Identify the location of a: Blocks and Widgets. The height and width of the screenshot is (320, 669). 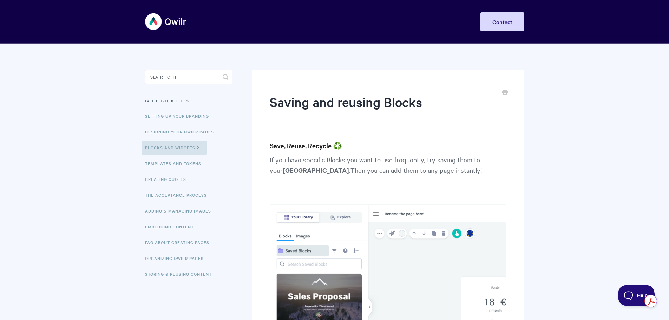
(174, 147).